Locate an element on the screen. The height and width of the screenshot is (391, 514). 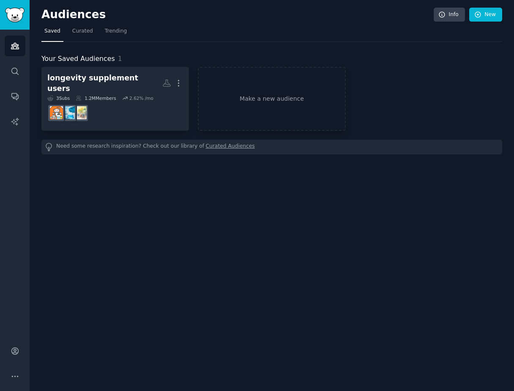
a: Trending is located at coordinates (116, 33).